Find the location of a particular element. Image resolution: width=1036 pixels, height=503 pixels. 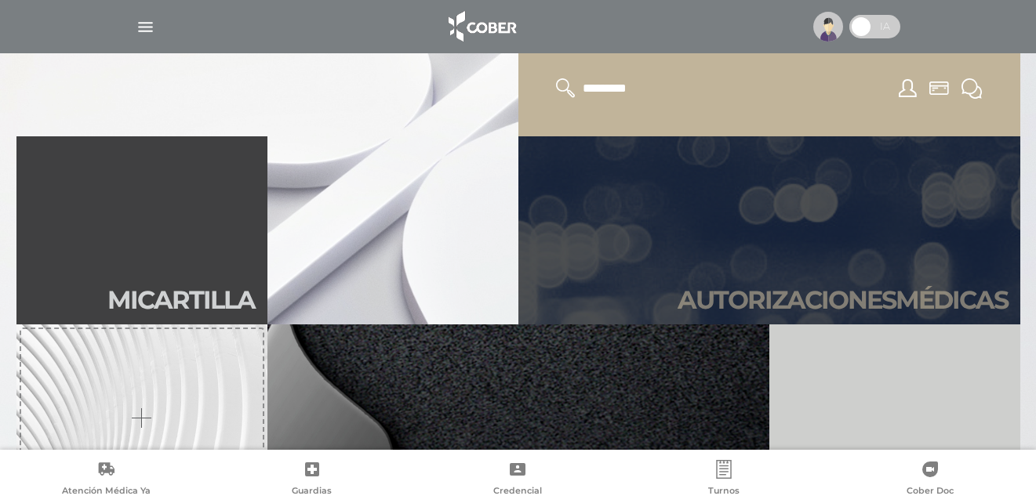

a: Atención Médica Ya is located at coordinates (106, 480).